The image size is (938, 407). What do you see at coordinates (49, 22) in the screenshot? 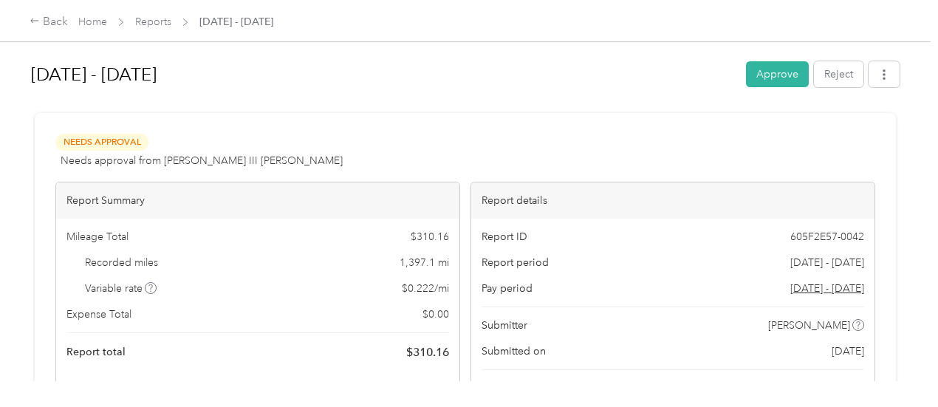
I see `div: Back` at bounding box center [49, 22].